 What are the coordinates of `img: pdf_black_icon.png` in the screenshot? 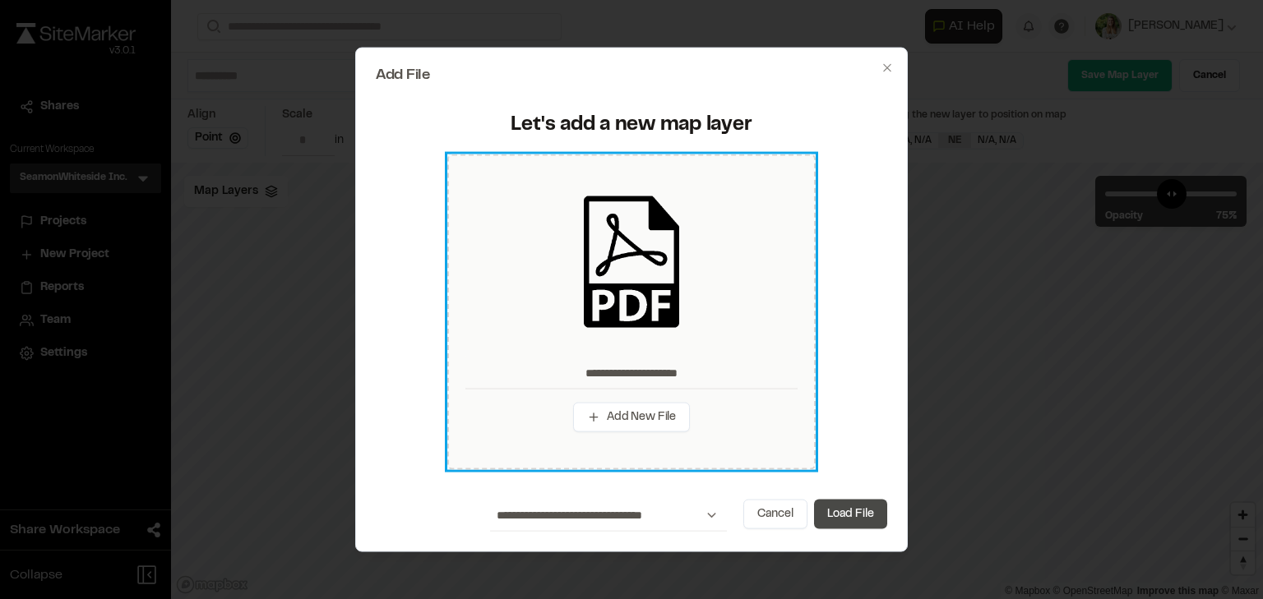 It's located at (631, 261).